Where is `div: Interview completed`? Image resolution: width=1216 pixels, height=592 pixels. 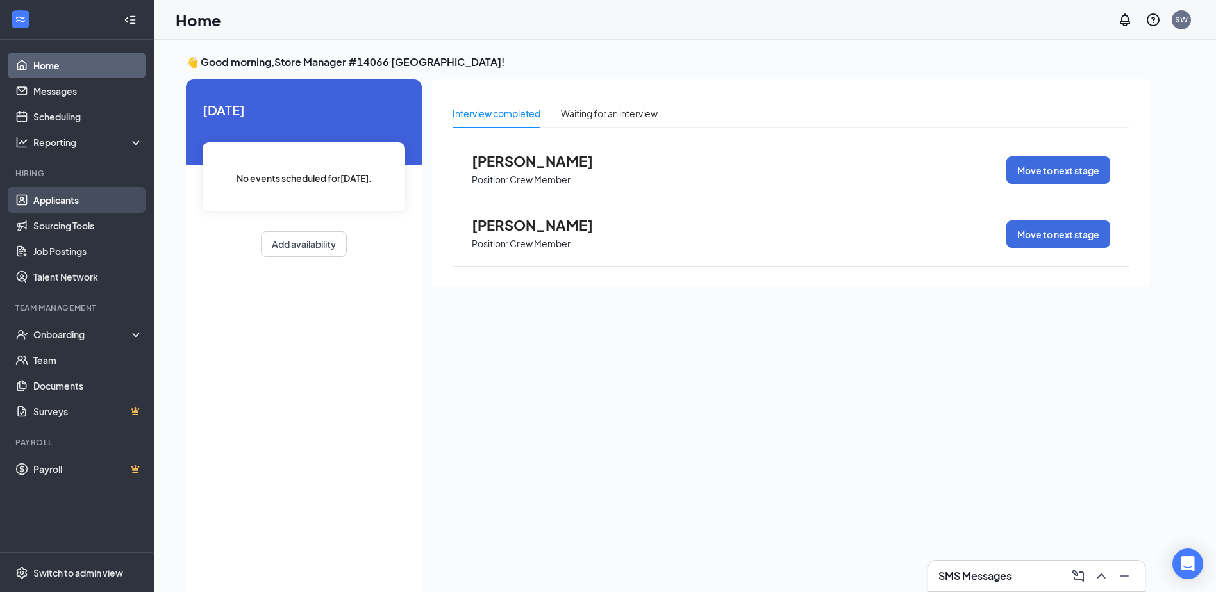
div: Interview completed is located at coordinates (496, 113).